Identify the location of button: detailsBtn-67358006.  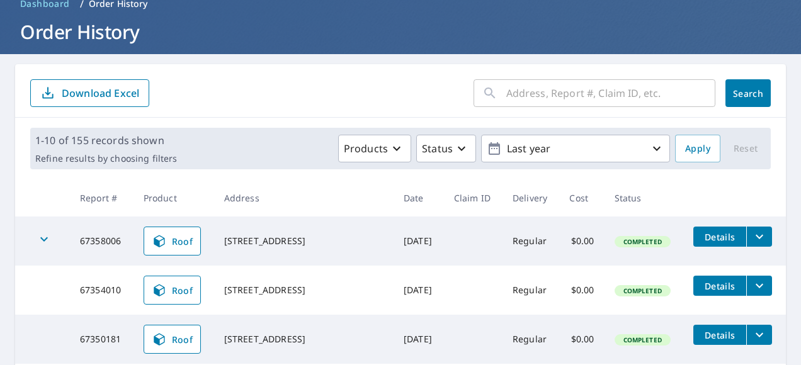
(720, 237).